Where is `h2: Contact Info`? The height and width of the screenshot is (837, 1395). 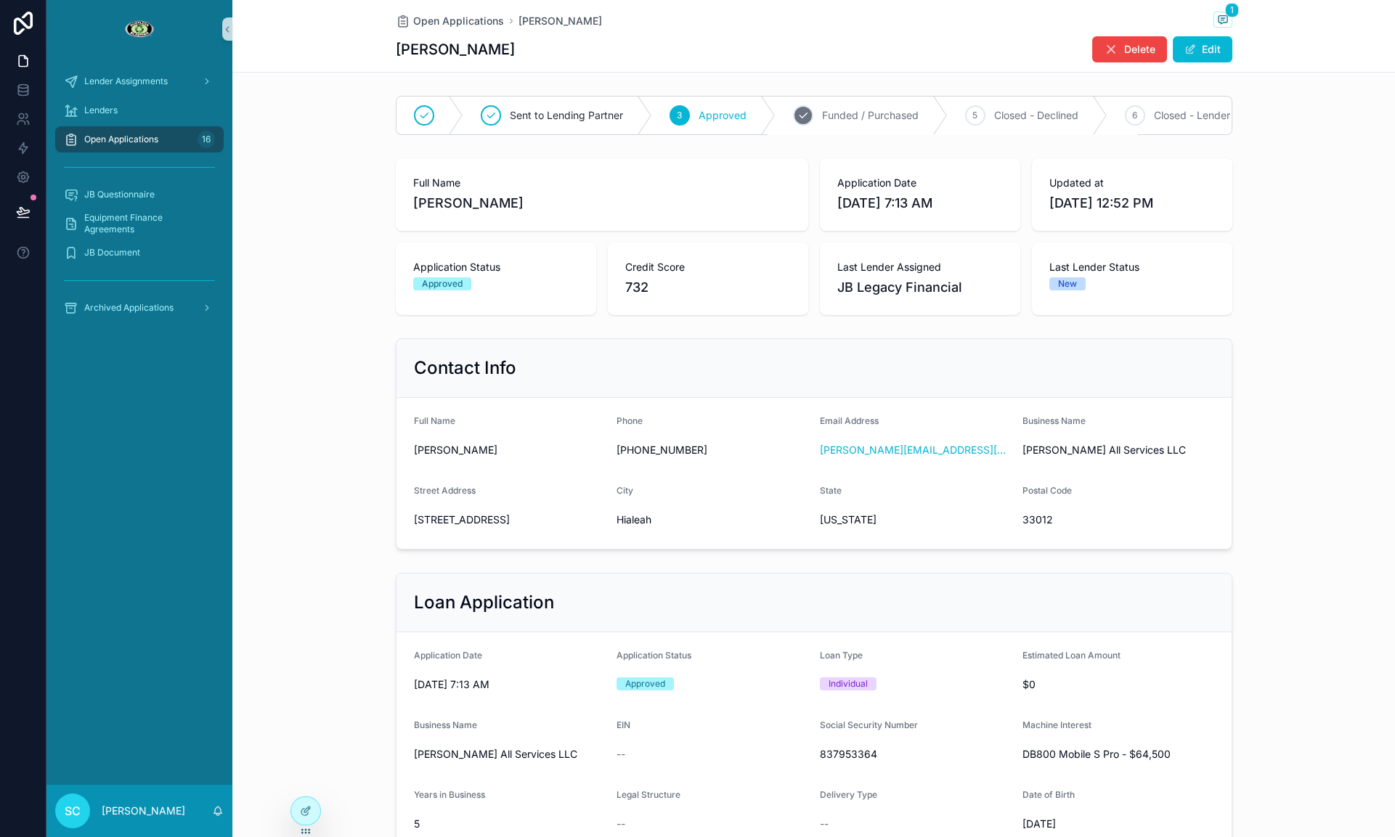
h2: Contact Info is located at coordinates (465, 368).